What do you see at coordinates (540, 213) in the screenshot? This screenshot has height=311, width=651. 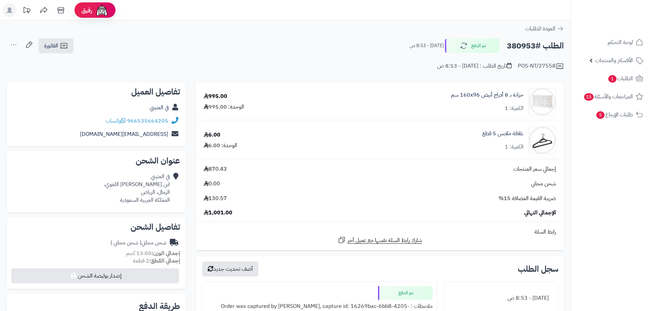 I see `span: الإجمالي النهائي` at bounding box center [540, 213].